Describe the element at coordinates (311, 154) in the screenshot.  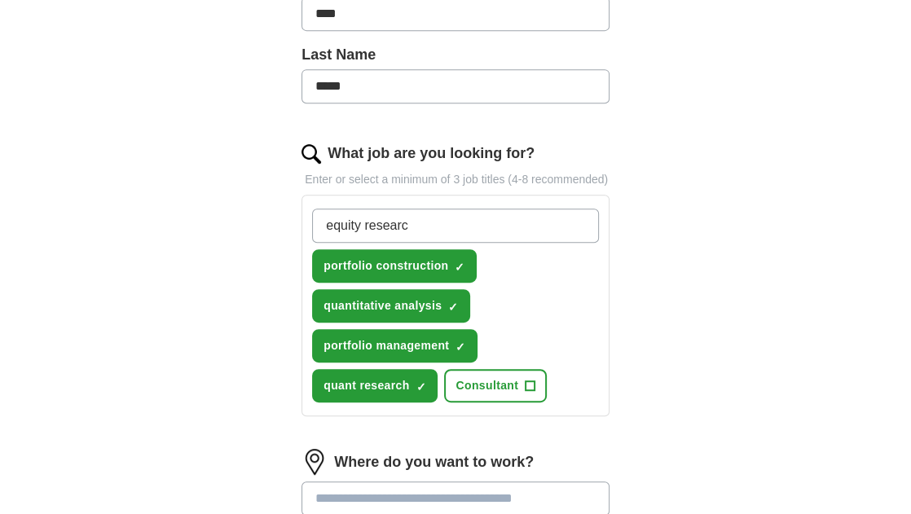
I see `img: search.png` at that location.